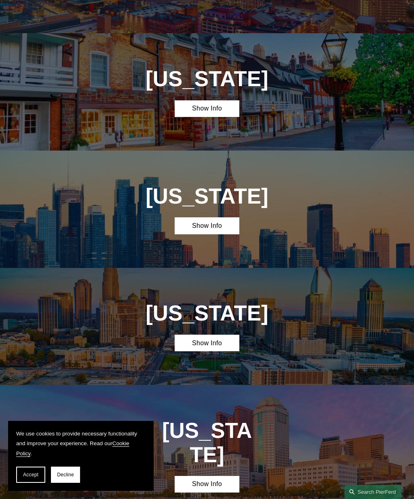 This screenshot has width=414, height=499. What do you see at coordinates (31, 475) in the screenshot?
I see `button: Accept` at bounding box center [31, 475].